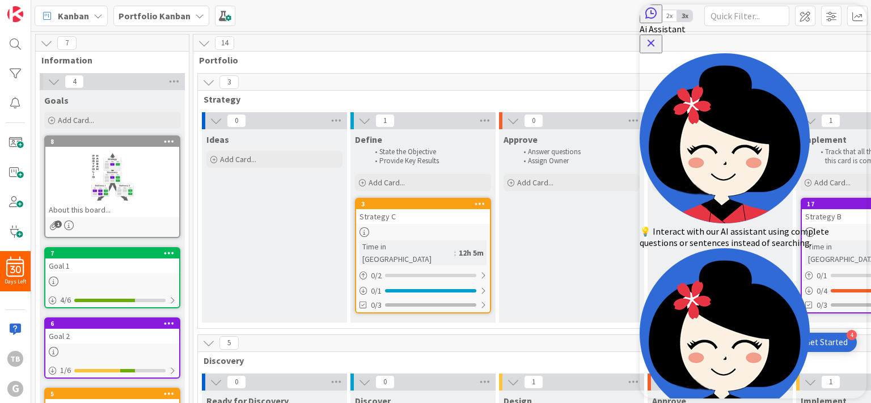  I want to click on span: 4, so click(74, 82).